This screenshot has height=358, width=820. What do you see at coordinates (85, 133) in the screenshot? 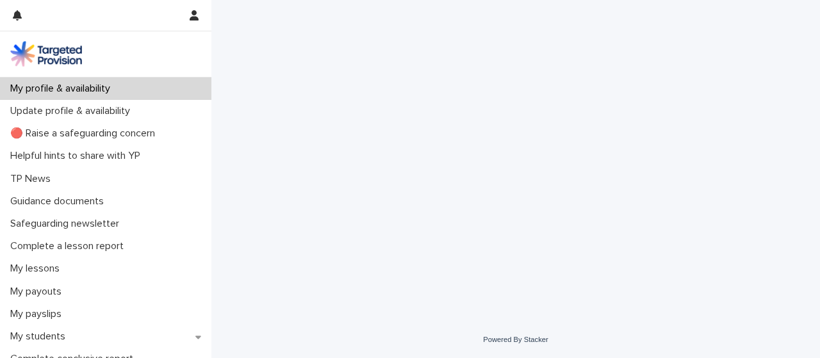
I see `p: 🔴 Raise a safeguarding concern` at bounding box center [85, 133].